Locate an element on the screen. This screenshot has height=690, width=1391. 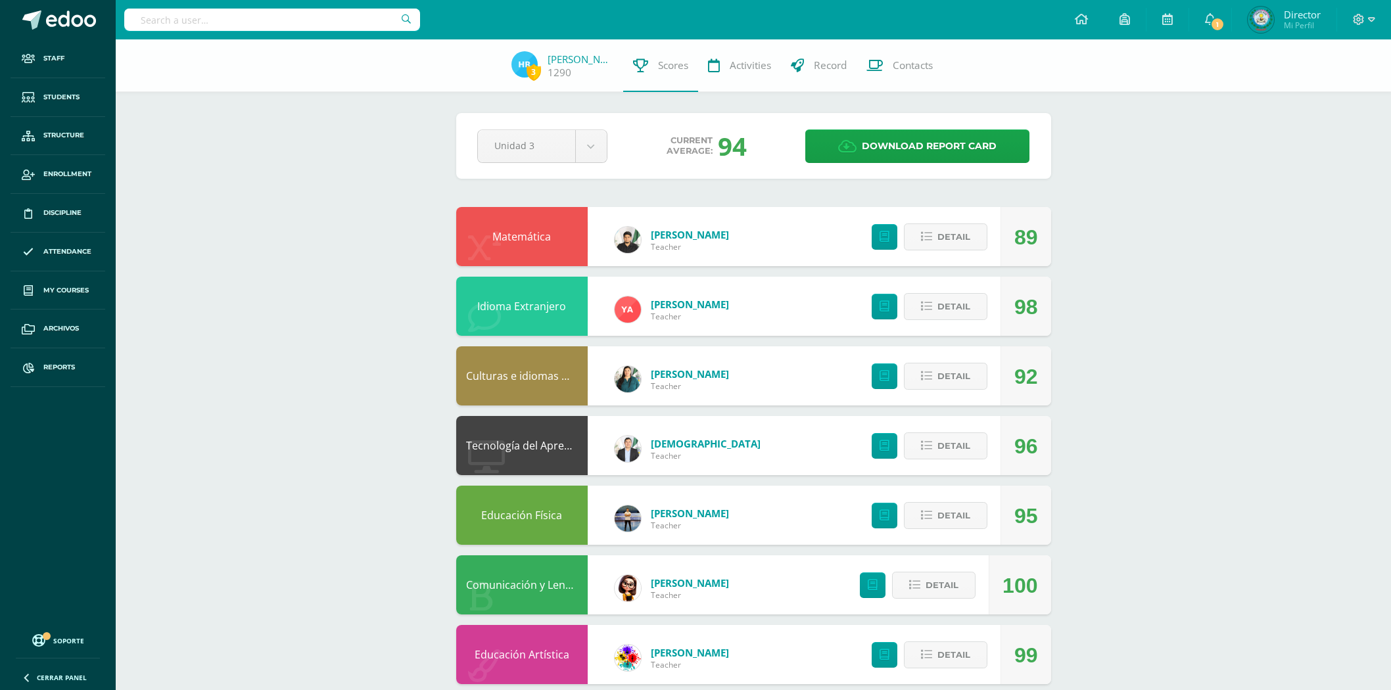
div: 92 is located at coordinates (1026, 377).